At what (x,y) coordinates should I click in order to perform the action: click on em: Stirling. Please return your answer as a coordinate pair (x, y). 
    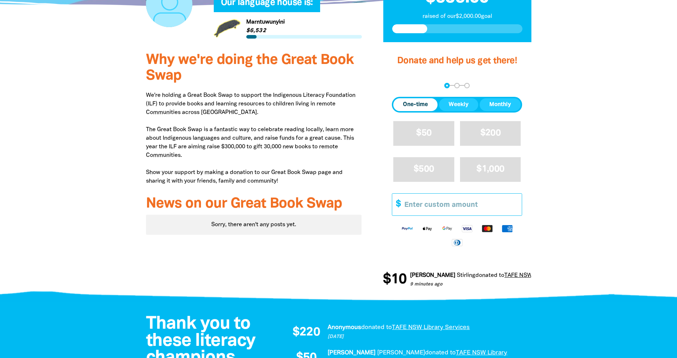
    Looking at the image, I should click on (466, 275).